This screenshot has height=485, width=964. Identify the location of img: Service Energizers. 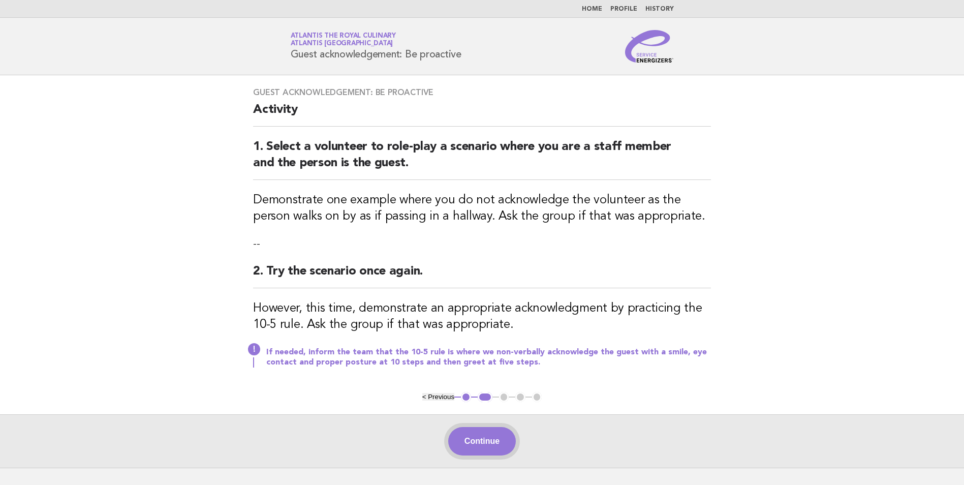
(649, 46).